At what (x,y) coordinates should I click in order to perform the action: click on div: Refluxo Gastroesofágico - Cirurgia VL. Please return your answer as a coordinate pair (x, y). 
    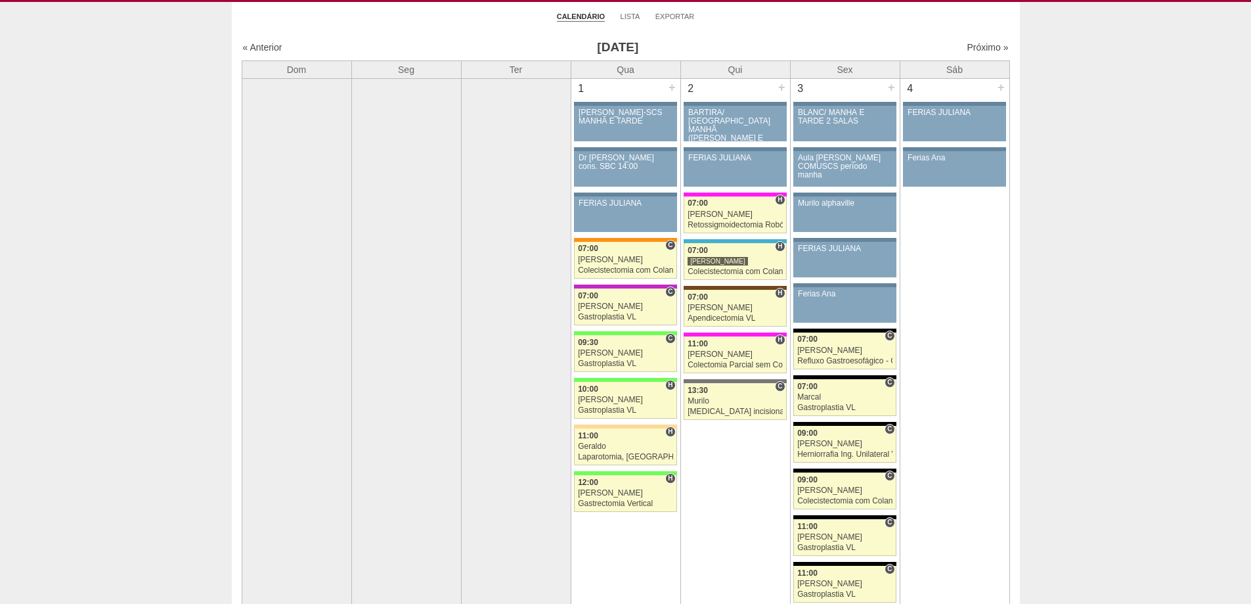
    Looking at the image, I should click on (845, 361).